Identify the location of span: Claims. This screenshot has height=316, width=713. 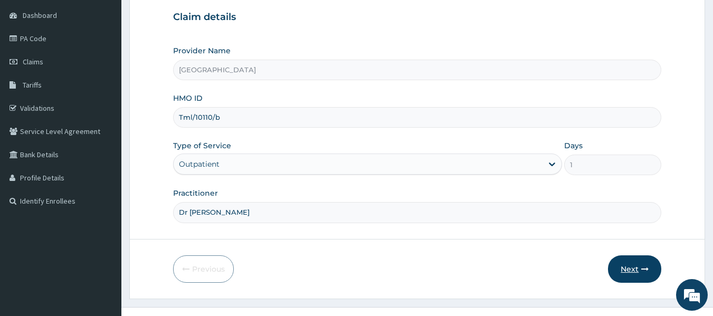
(33, 62).